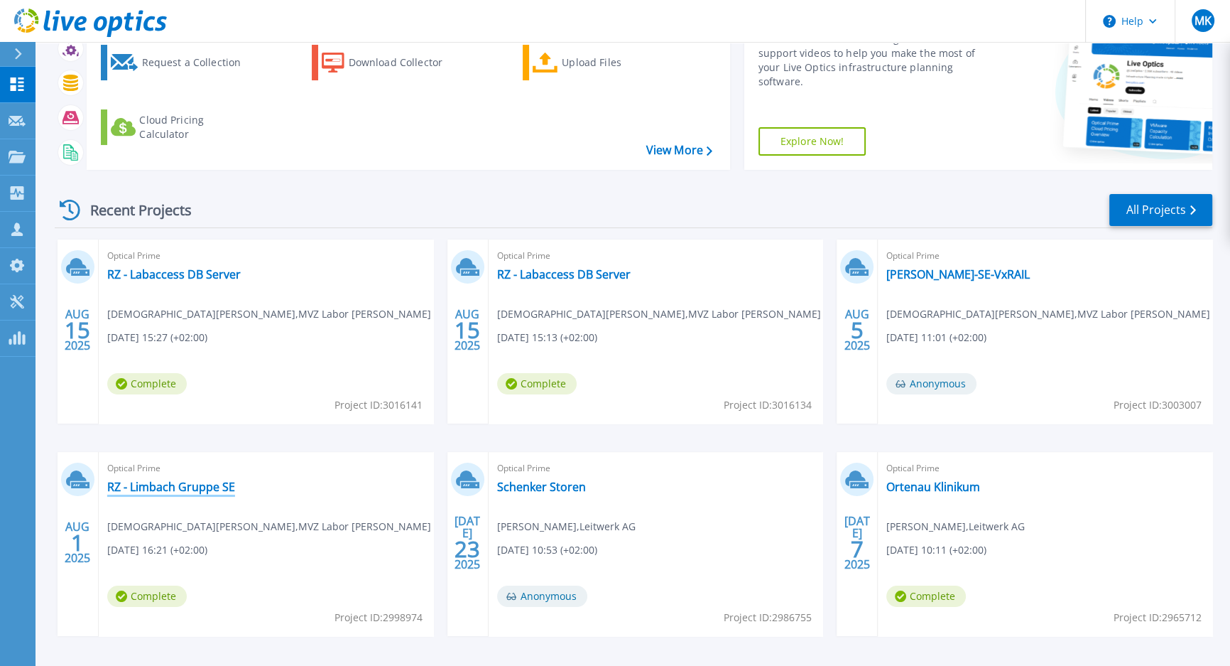 The width and height of the screenshot is (1230, 666). Describe the element at coordinates (768, 617) in the screenshot. I see `span: Project ID: 2986755` at that location.